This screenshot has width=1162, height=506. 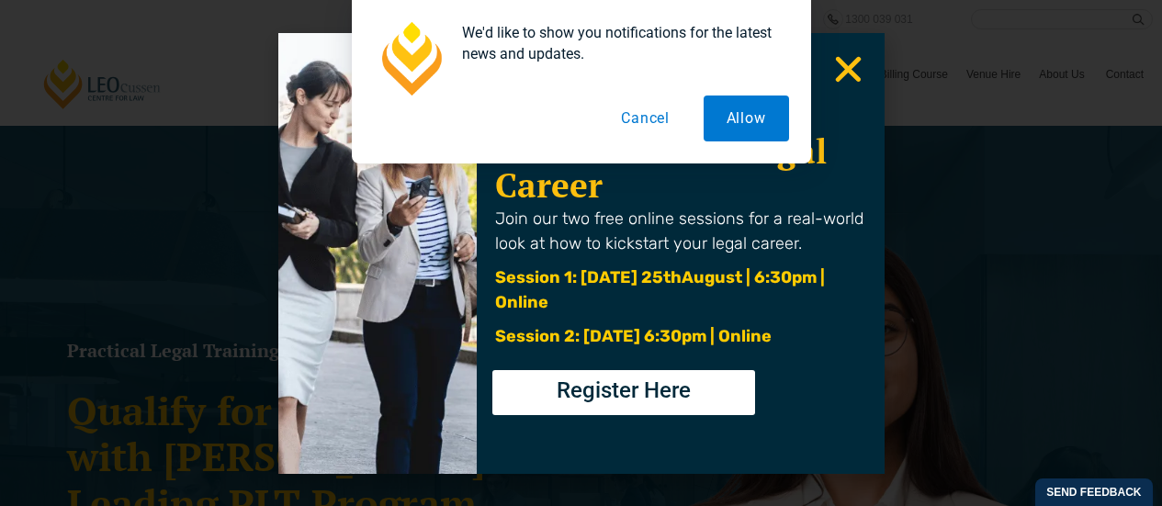 I want to click on div: We'd like to show you notifications for the latest news and updates., so click(x=618, y=43).